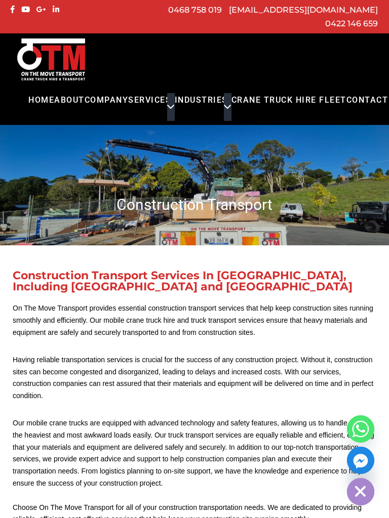  What do you see at coordinates (351, 23) in the screenshot?
I see `a: 0422 146 659` at bounding box center [351, 23].